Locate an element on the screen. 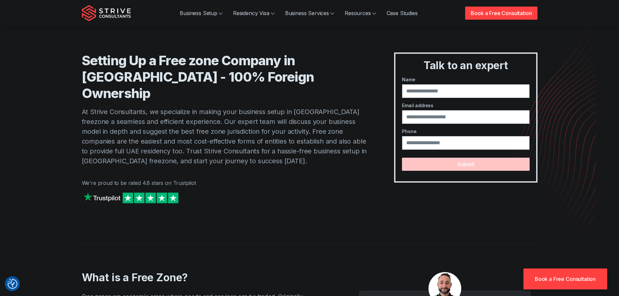 The height and width of the screenshot is (296, 619). label: Name is located at coordinates (465, 79).